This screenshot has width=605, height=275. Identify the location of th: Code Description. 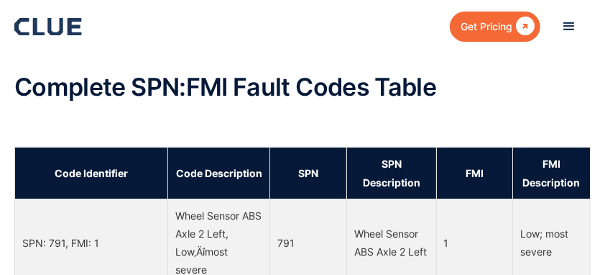
(219, 172).